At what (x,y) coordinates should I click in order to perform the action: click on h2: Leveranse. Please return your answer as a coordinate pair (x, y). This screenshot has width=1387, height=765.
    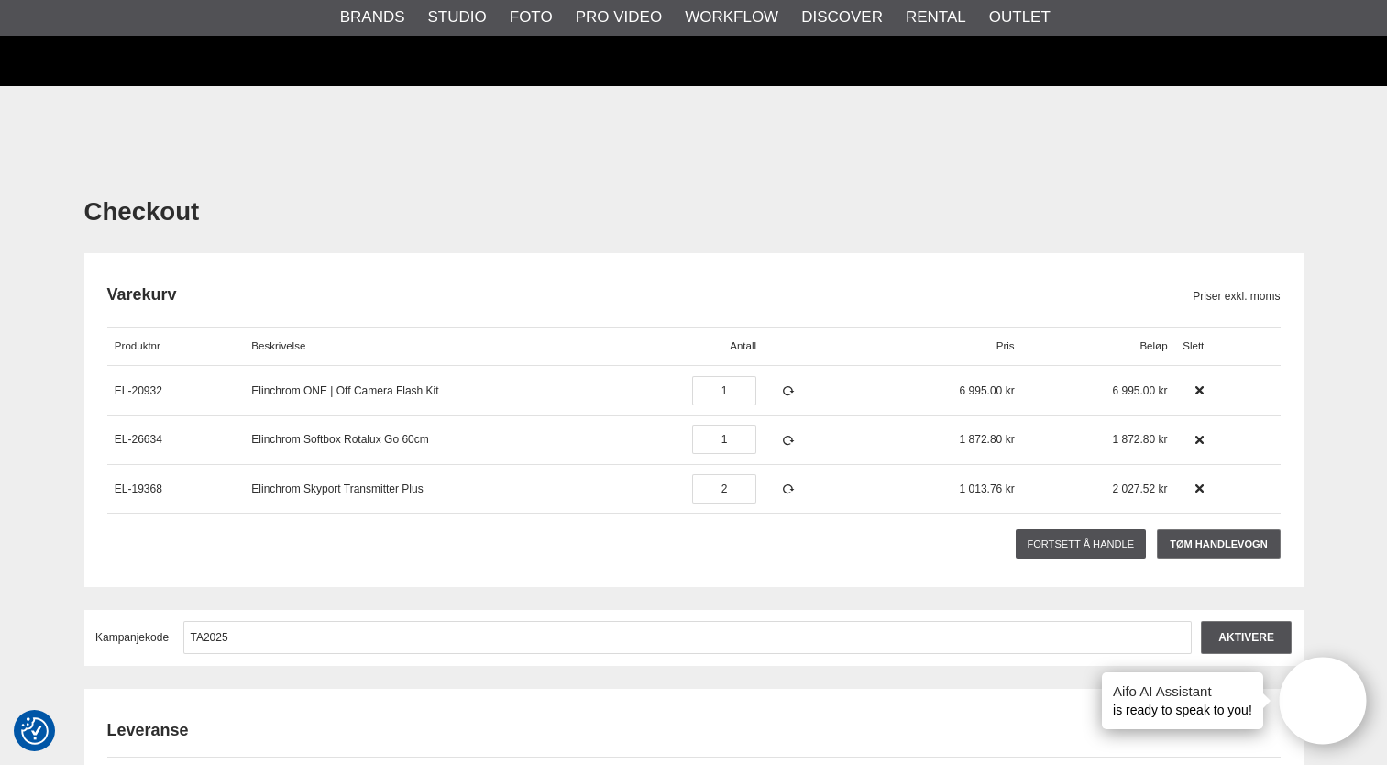
    Looking at the image, I should click on (694, 730).